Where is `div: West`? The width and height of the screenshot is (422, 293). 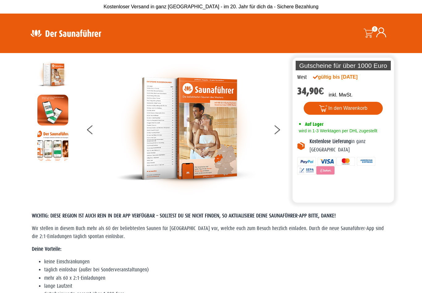
div: West is located at coordinates (302, 78).